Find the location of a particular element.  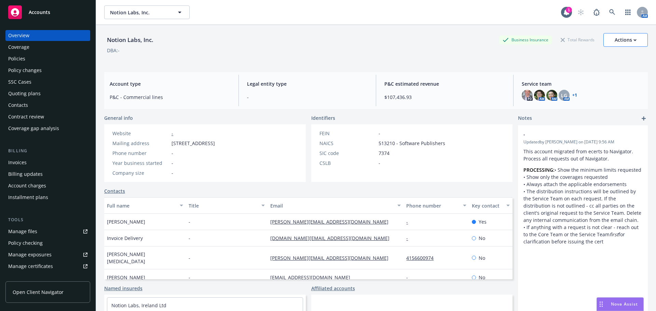

span: $107,436.93 is located at coordinates (444, 97).